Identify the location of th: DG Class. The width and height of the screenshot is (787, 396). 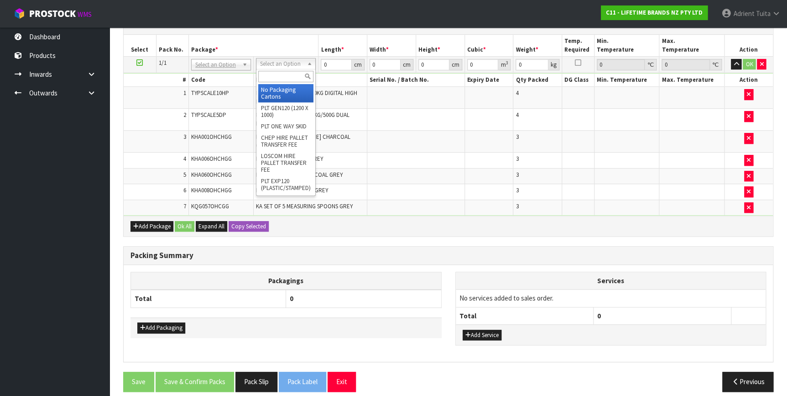
(578, 80).